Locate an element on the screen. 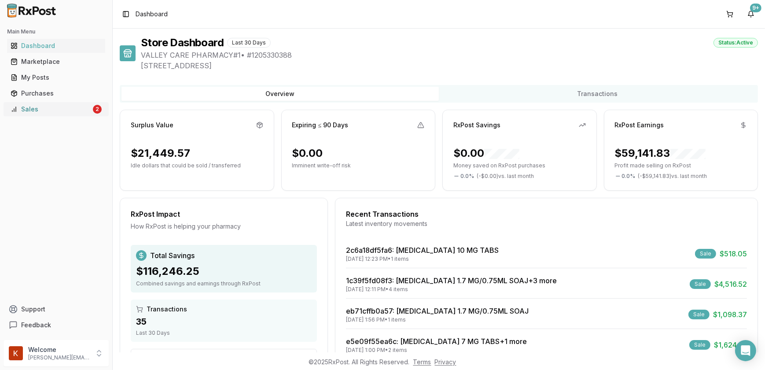  a: Purchases is located at coordinates (56, 93).